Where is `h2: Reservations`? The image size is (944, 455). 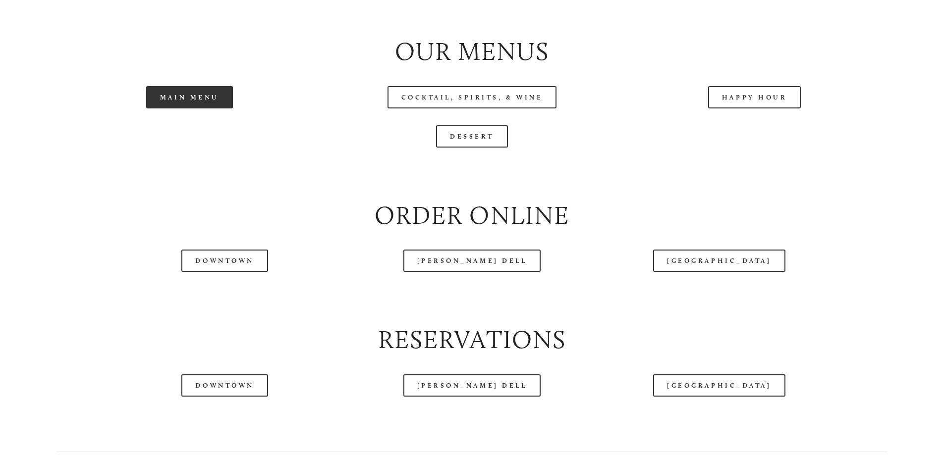 h2: Reservations is located at coordinates (472, 340).